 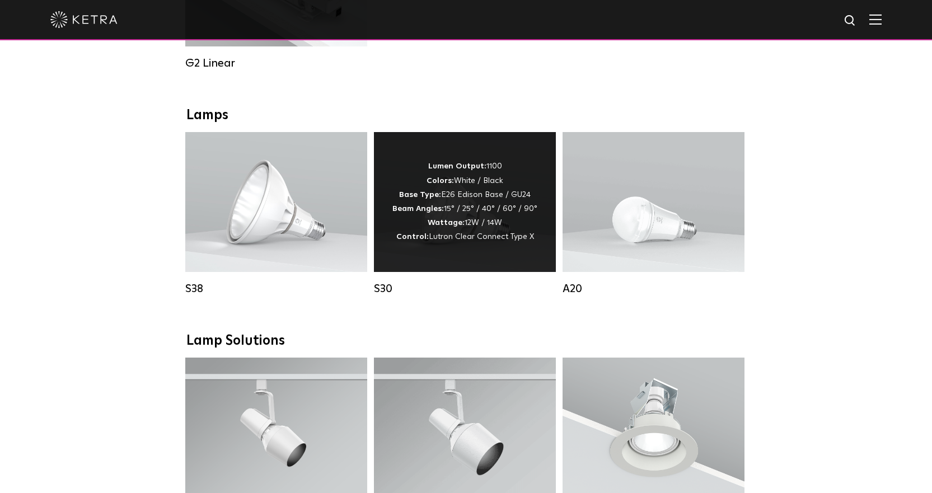 I want to click on div: A20, so click(x=653, y=289).